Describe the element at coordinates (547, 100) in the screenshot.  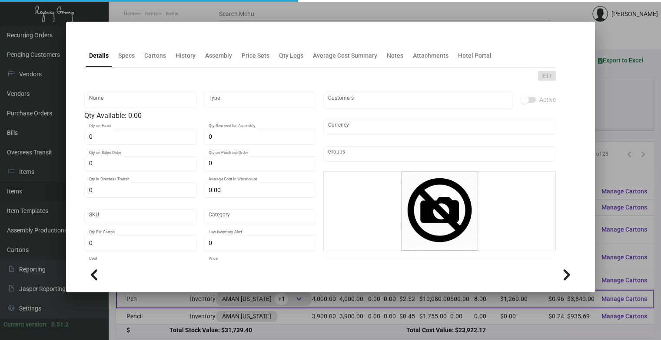
I see `span: Active` at that location.